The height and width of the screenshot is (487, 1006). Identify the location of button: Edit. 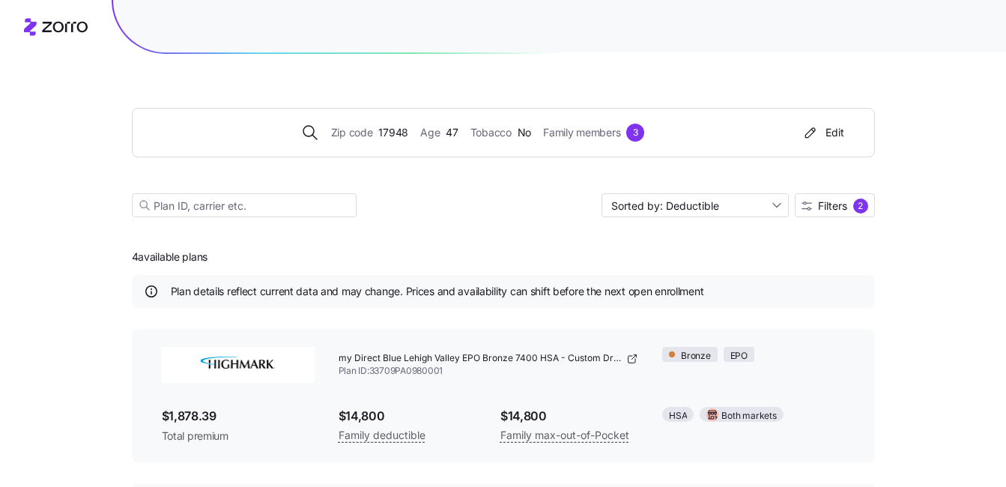
(823, 133).